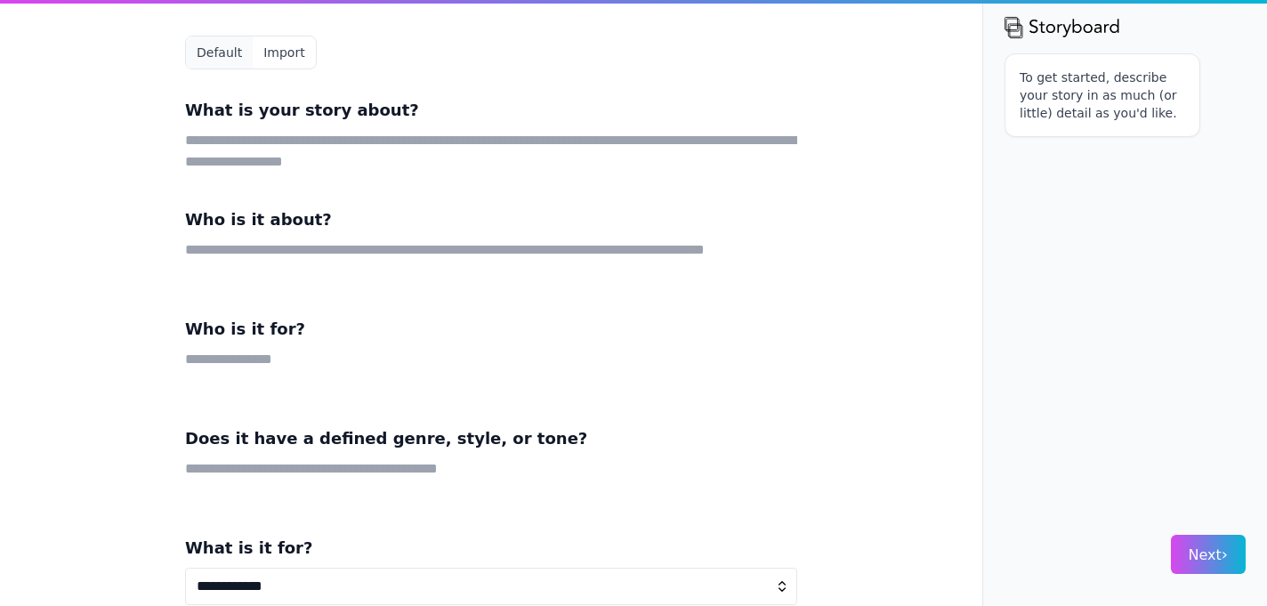 This screenshot has height=606, width=1267. I want to click on h3: Does it have a defined genre, style, or tone?, so click(491, 439).